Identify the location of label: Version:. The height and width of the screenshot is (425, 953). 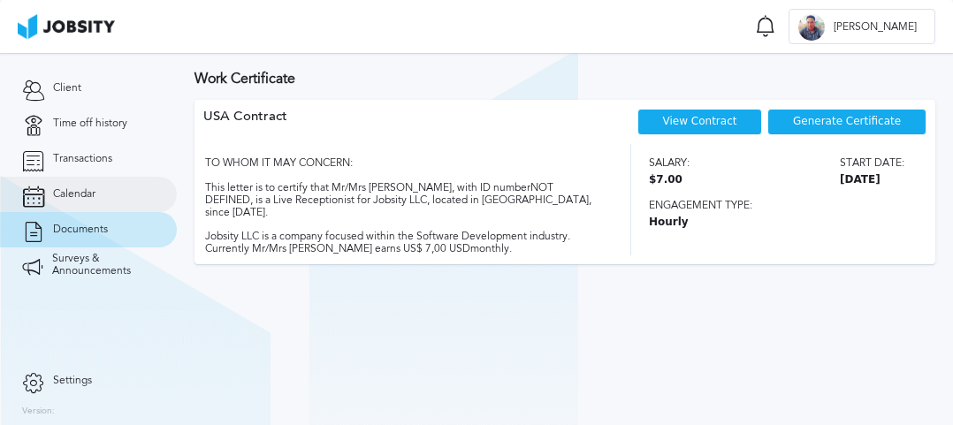
(38, 412).